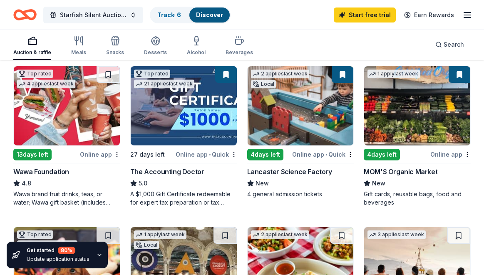 The height and width of the screenshot is (275, 484). What do you see at coordinates (365, 15) in the screenshot?
I see `a: Start free trial` at bounding box center [365, 15].